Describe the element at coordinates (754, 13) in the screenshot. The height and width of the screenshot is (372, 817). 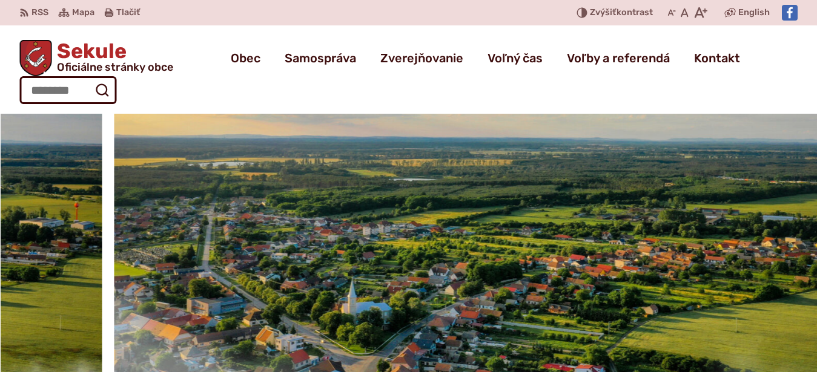
I see `span: English` at that location.